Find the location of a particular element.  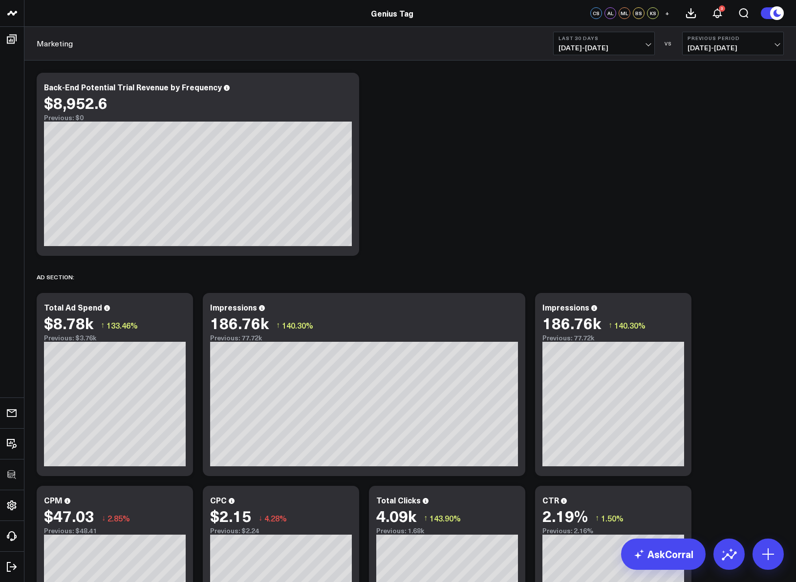

div: Previous: 1.68k is located at coordinates (447, 531).